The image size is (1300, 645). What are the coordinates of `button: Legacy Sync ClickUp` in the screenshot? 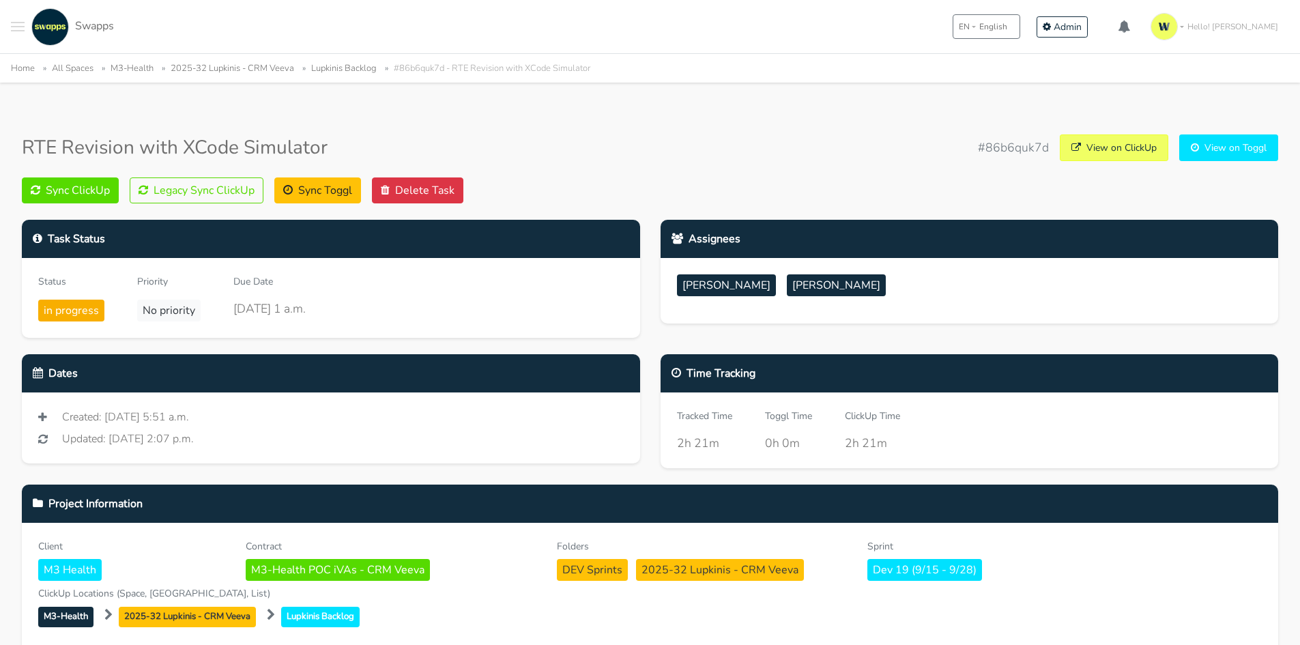 It's located at (197, 190).